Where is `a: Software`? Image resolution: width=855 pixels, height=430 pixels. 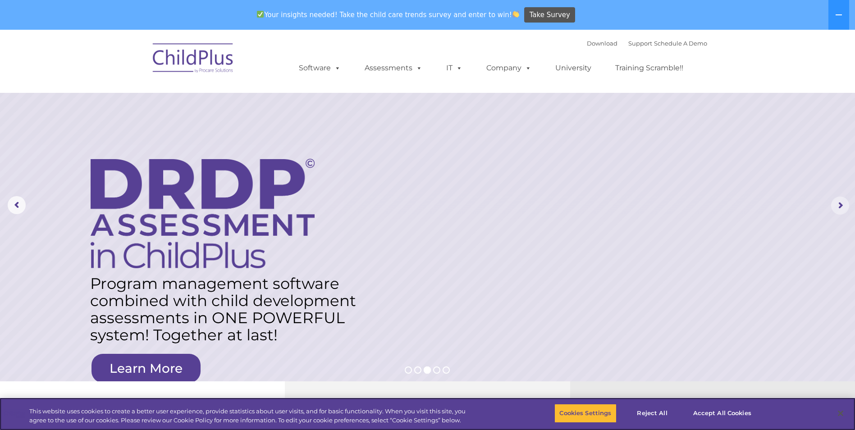 a: Software is located at coordinates (320, 68).